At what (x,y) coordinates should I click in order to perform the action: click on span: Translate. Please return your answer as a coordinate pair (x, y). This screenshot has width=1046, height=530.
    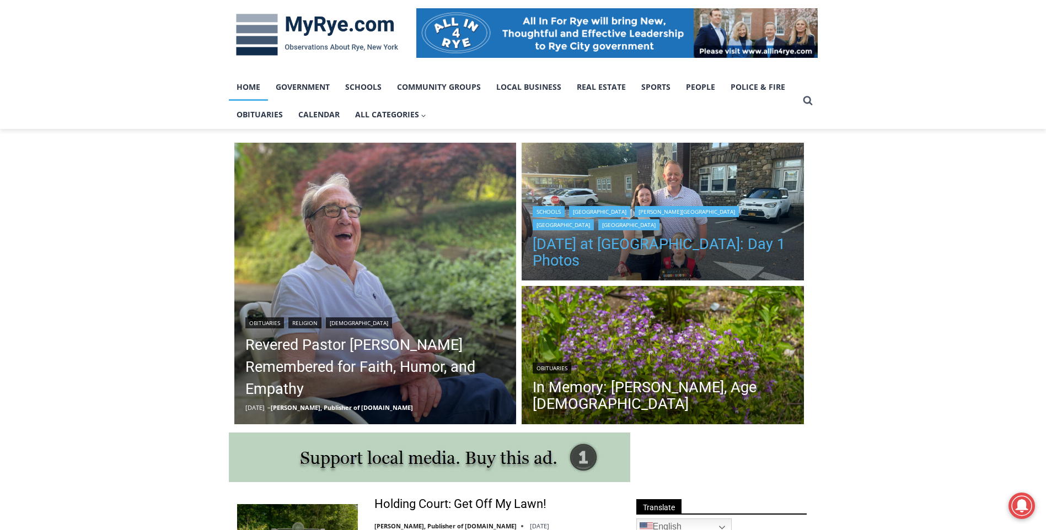
    Looking at the image, I should click on (659, 507).